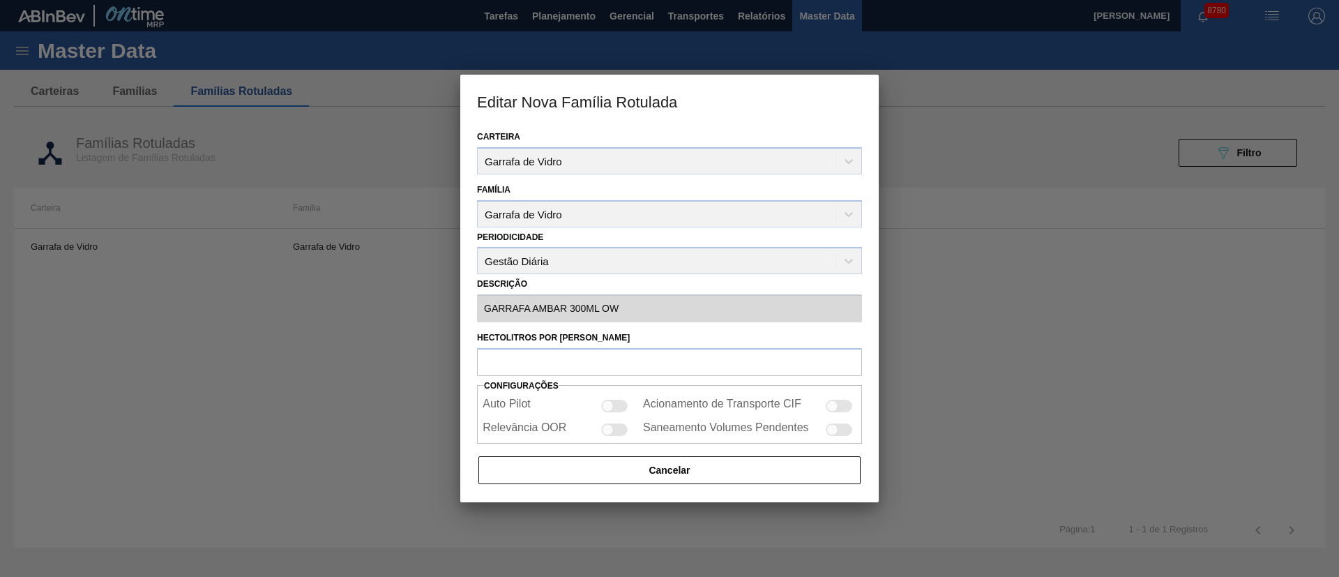  What do you see at coordinates (726, 430) in the screenshot?
I see `label: Saneamento Volumes Pendentes` at bounding box center [726, 430].